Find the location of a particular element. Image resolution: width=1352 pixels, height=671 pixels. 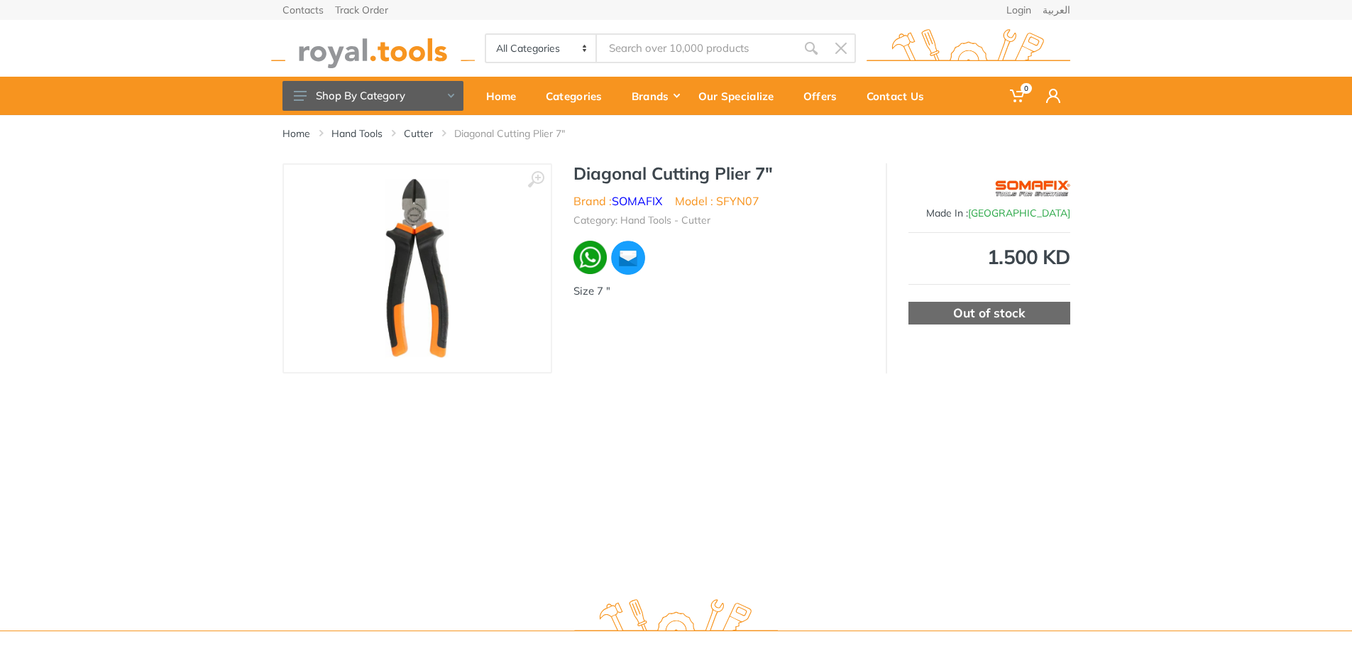

a: Offers is located at coordinates (824, 96).